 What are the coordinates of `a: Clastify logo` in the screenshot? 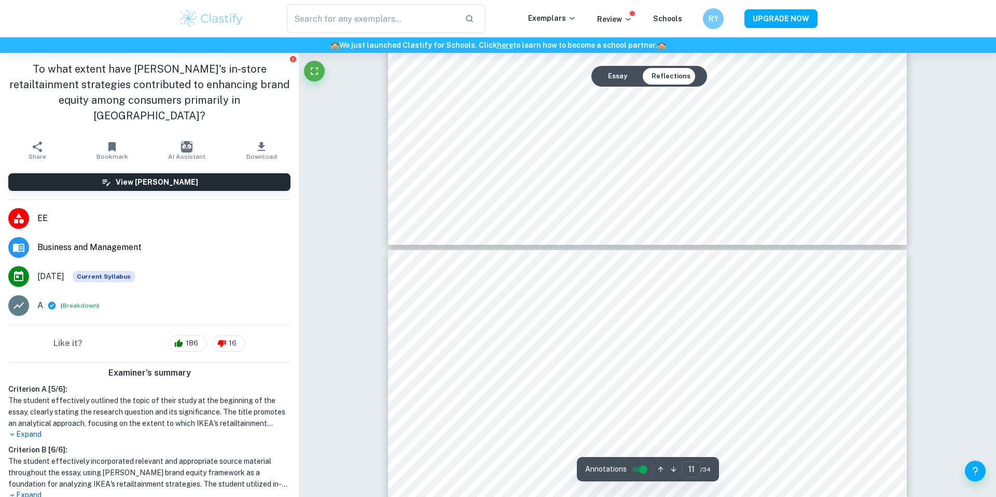 It's located at (211, 19).